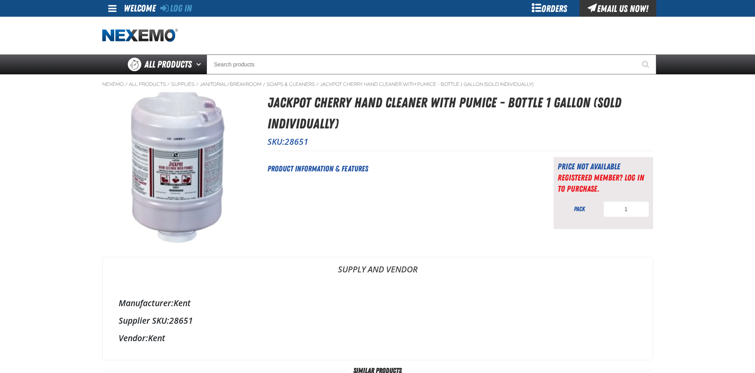 The height and width of the screenshot is (373, 755). I want to click on nav: Breadcrumbs, so click(378, 84).